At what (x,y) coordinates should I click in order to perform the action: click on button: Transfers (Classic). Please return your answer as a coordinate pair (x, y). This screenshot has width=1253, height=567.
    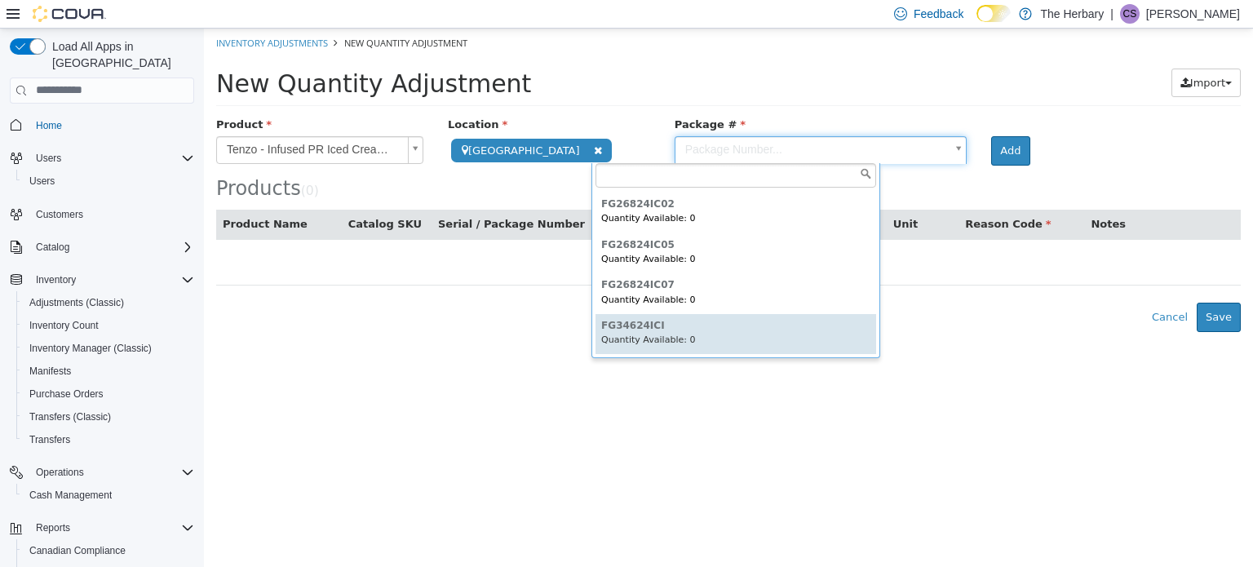
    Looking at the image, I should click on (108, 417).